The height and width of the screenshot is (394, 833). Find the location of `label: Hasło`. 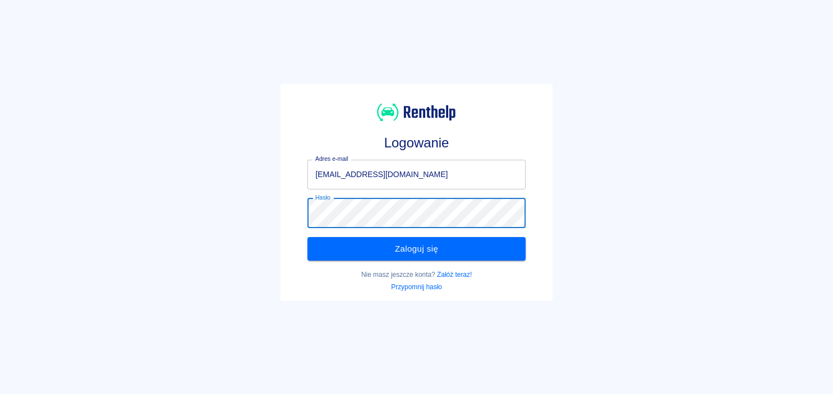

label: Hasło is located at coordinates (323, 197).